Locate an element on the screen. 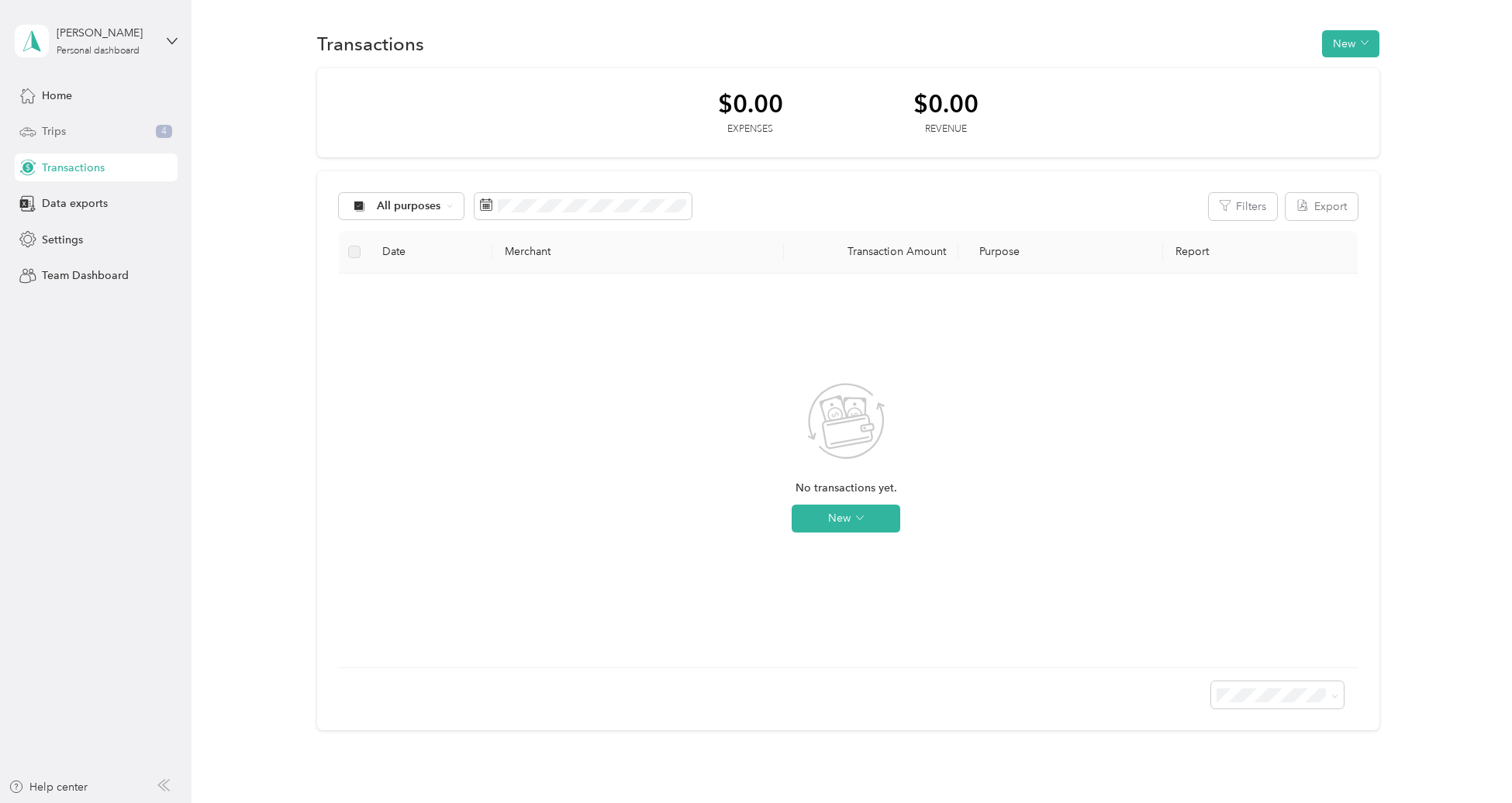  span: No transactions yet. is located at coordinates (846, 488).